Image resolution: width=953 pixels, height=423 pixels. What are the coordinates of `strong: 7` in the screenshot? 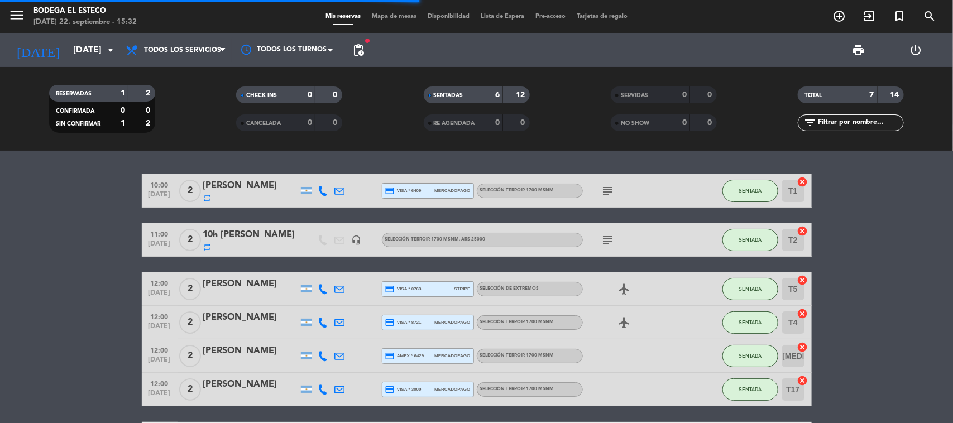 It's located at (872, 95).